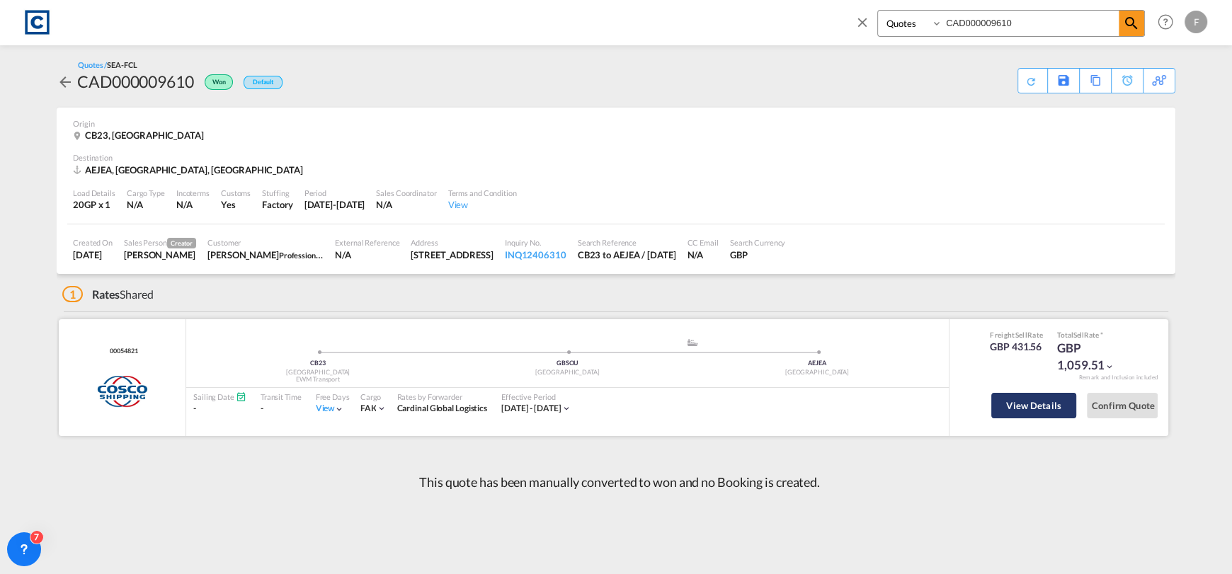  Describe the element at coordinates (122, 351) in the screenshot. I see `div: Contract / Rate Agreement / Tariff / Spot Pricing Reference Number: 00054821` at that location.